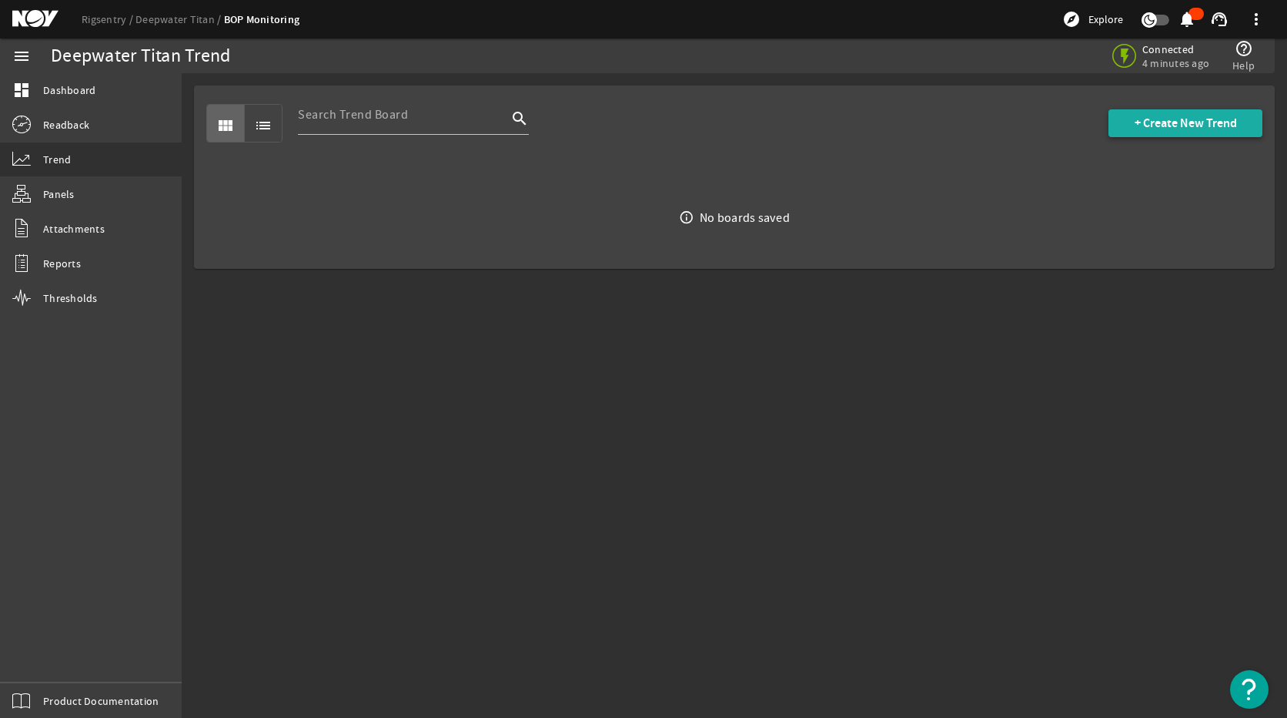 Image resolution: width=1287 pixels, height=718 pixels. Describe the element at coordinates (687, 218) in the screenshot. I see `i: info_outline` at that location.